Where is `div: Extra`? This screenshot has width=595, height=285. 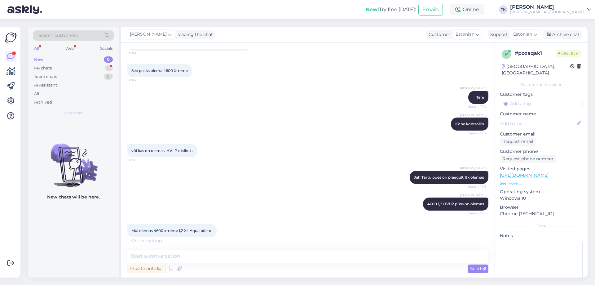
div: Extra is located at coordinates (542, 226).